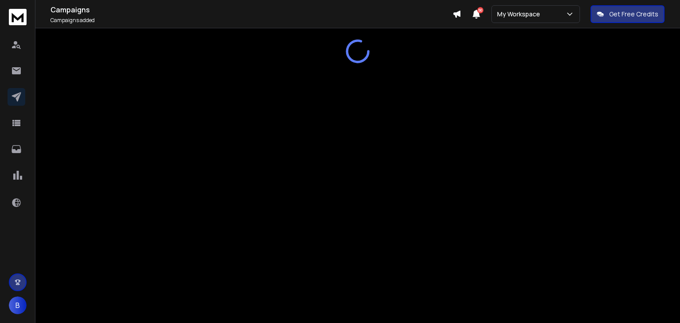  I want to click on p: Campaigns added, so click(251, 20).